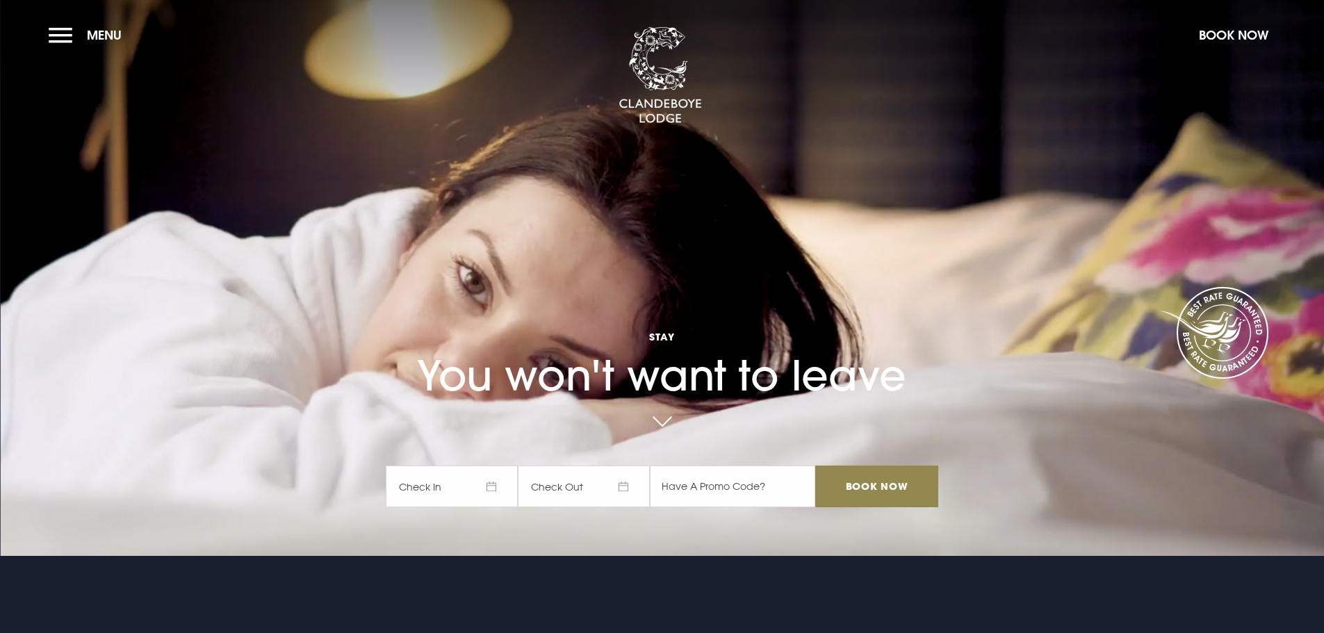 Image resolution: width=1324 pixels, height=633 pixels. What do you see at coordinates (1233, 35) in the screenshot?
I see `button: Book Now` at bounding box center [1233, 35].